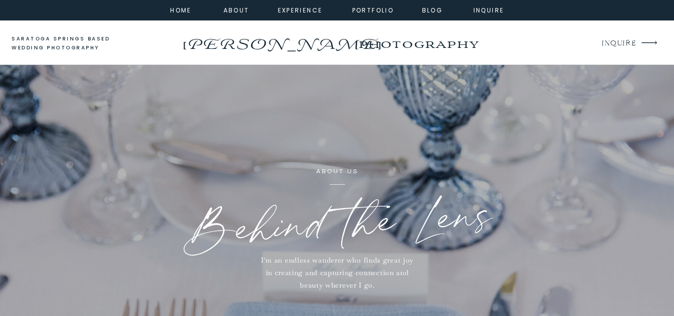 The height and width of the screenshot is (316, 674). I want to click on h2: ABOUT US, so click(337, 172).